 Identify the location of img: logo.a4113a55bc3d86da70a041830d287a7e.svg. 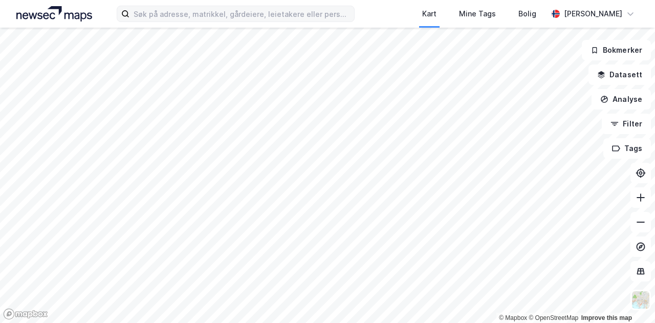
(54, 14).